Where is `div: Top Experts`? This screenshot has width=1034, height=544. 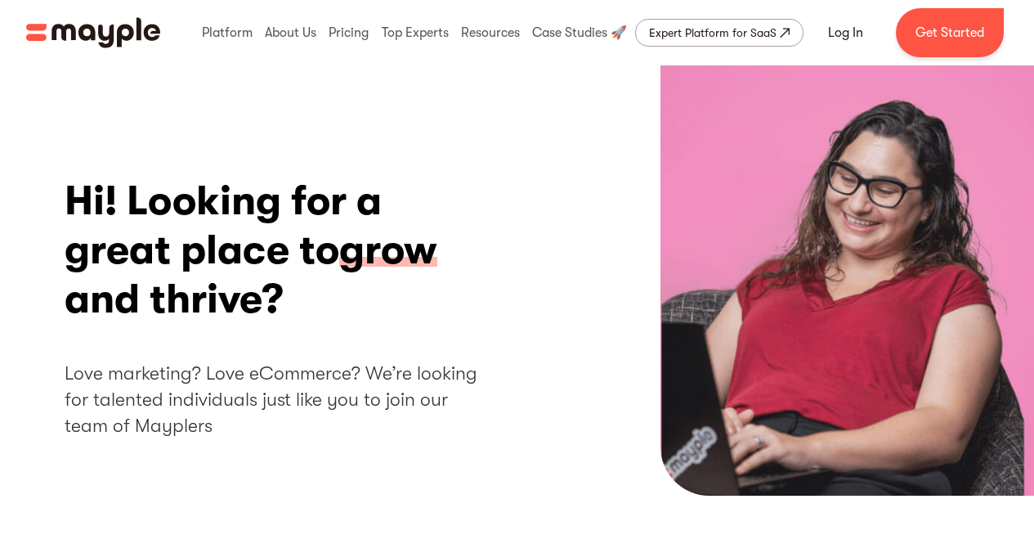
div: Top Experts is located at coordinates (415, 33).